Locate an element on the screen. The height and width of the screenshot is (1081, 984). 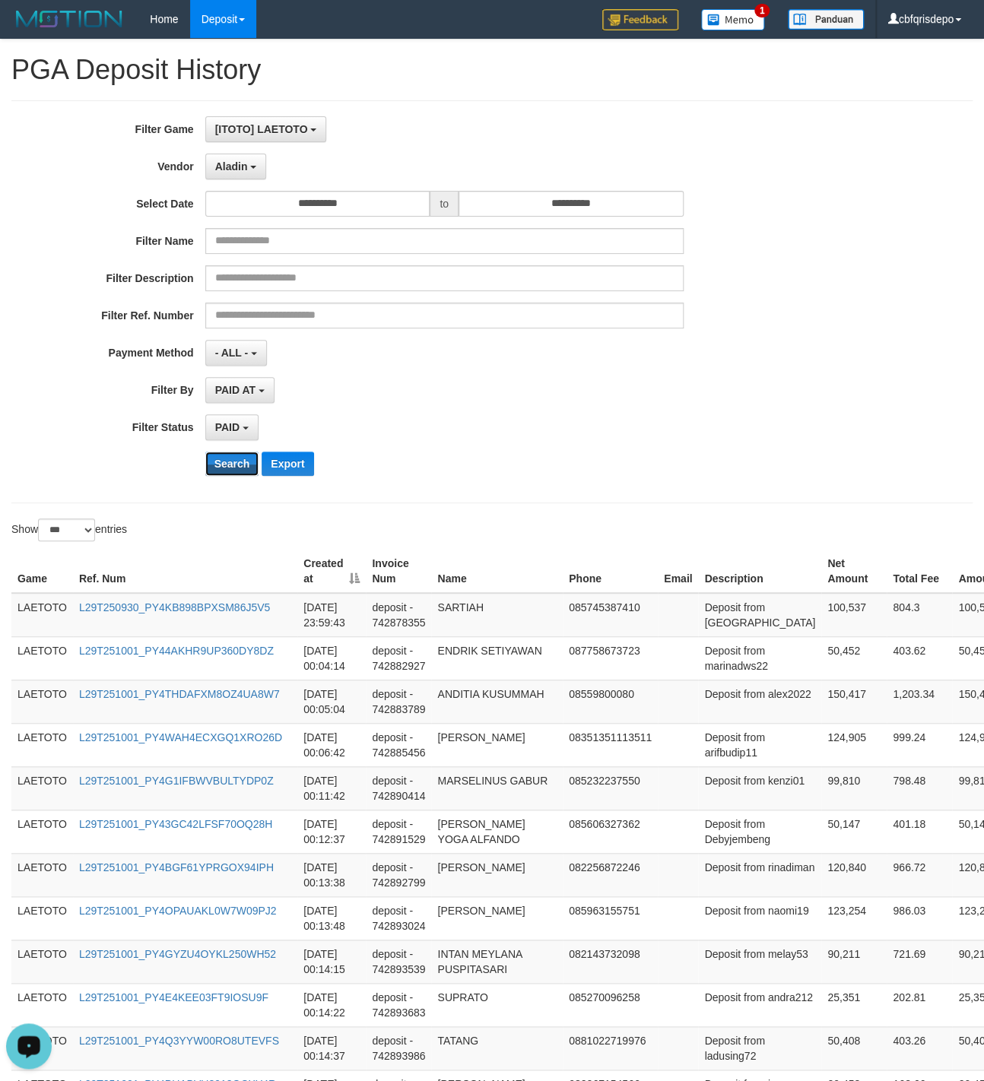
span: to is located at coordinates (444, 204).